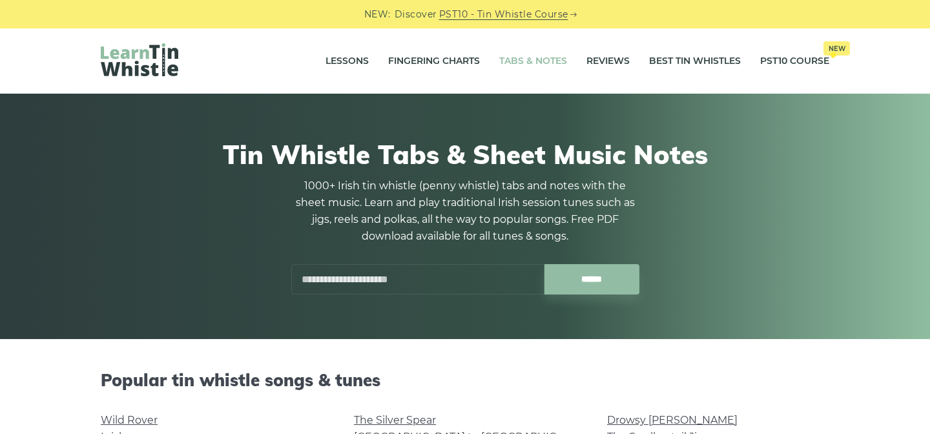 The height and width of the screenshot is (434, 930). I want to click on h1: Tin Whistle Tabs & Sheet Music Notes, so click(465, 154).